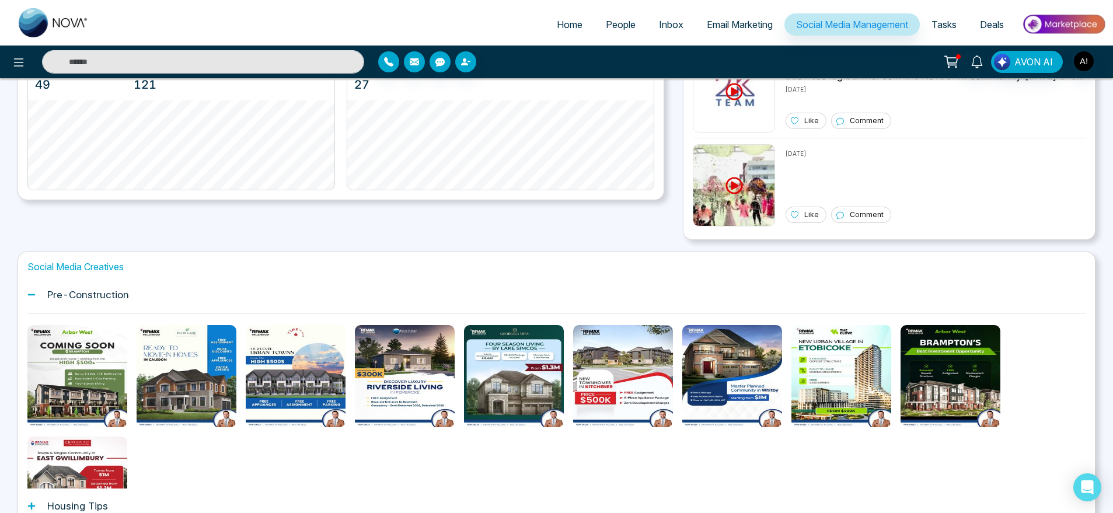 The height and width of the screenshot is (513, 1113). What do you see at coordinates (1002, 62) in the screenshot?
I see `img: Lead Flow` at bounding box center [1002, 62].